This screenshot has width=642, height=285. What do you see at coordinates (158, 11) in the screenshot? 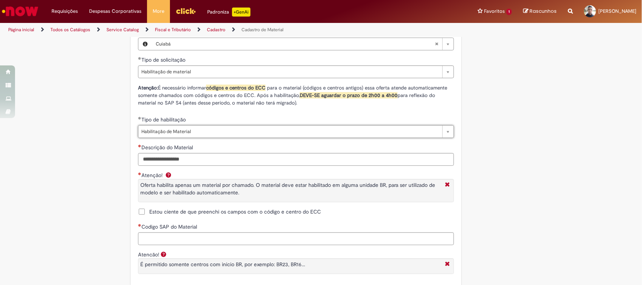
I see `span: More` at bounding box center [158, 11].